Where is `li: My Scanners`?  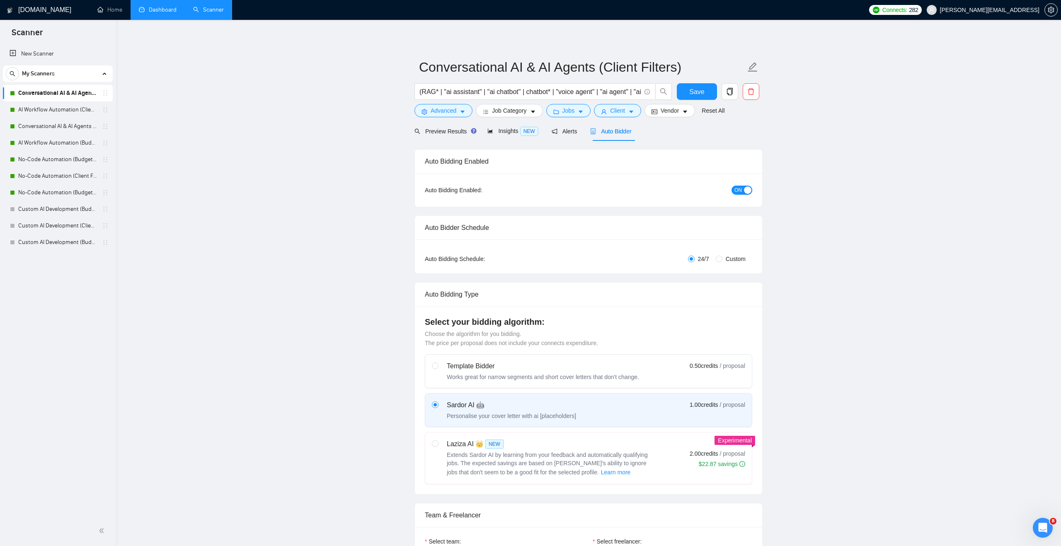 li: My Scanners is located at coordinates (58, 158).